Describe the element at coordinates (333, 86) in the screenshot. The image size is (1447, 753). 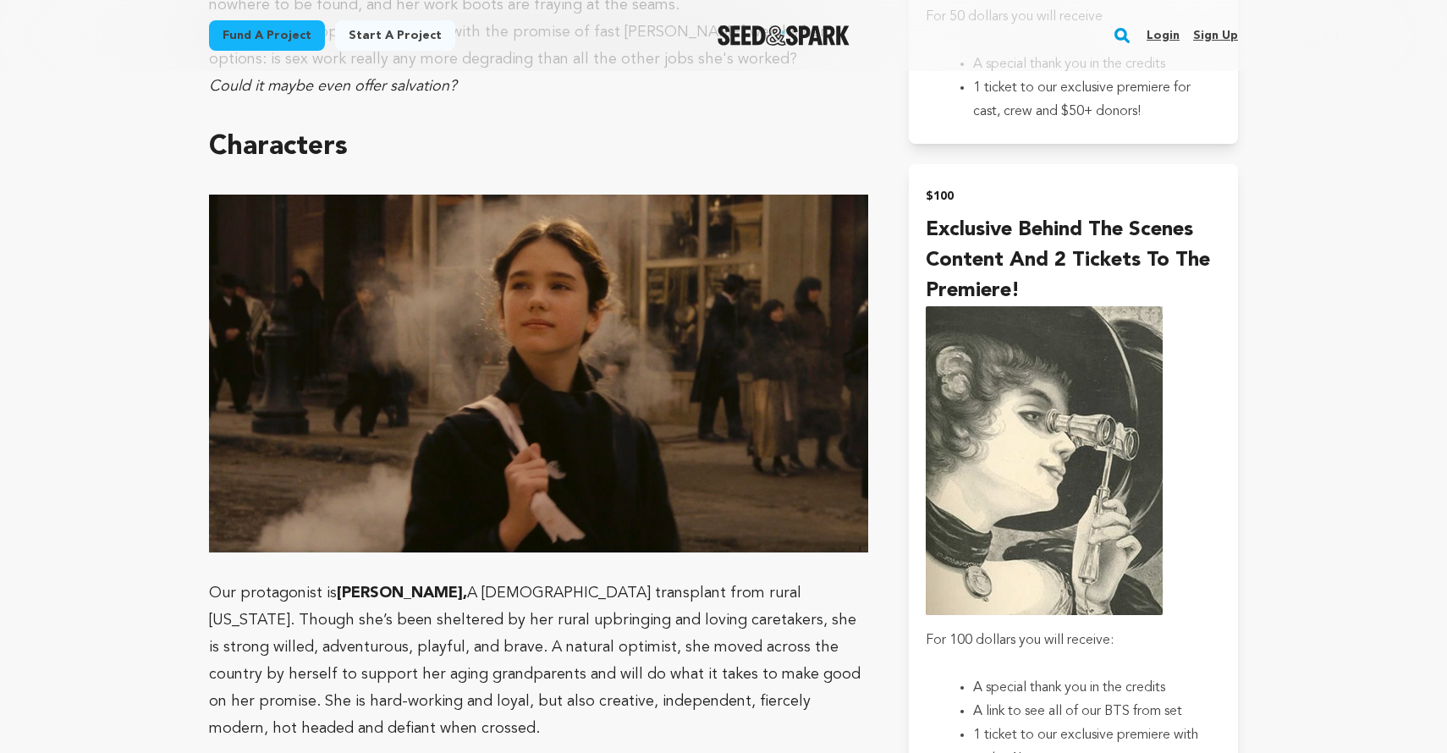
I see `em: Could it maybe even offer salvation?` at that location.